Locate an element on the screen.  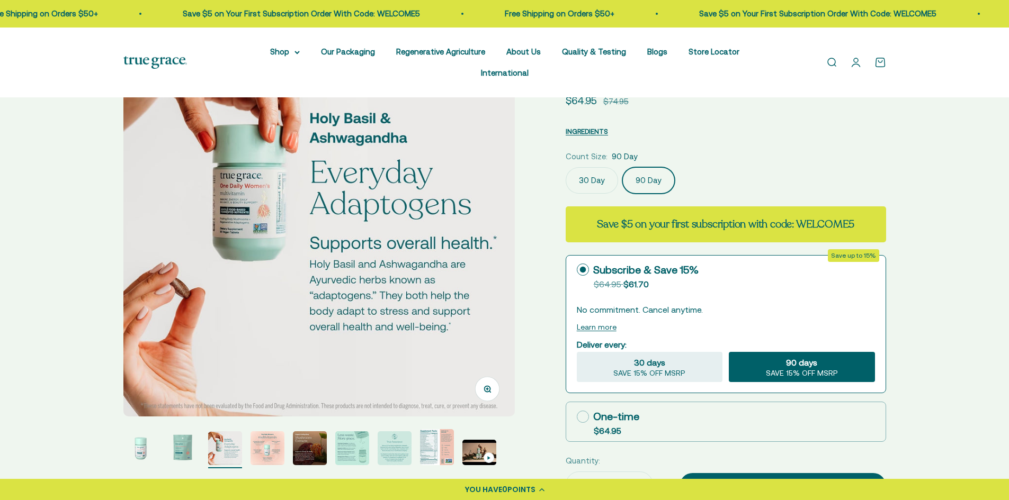
button: Go to item 7 is located at coordinates (395, 450).